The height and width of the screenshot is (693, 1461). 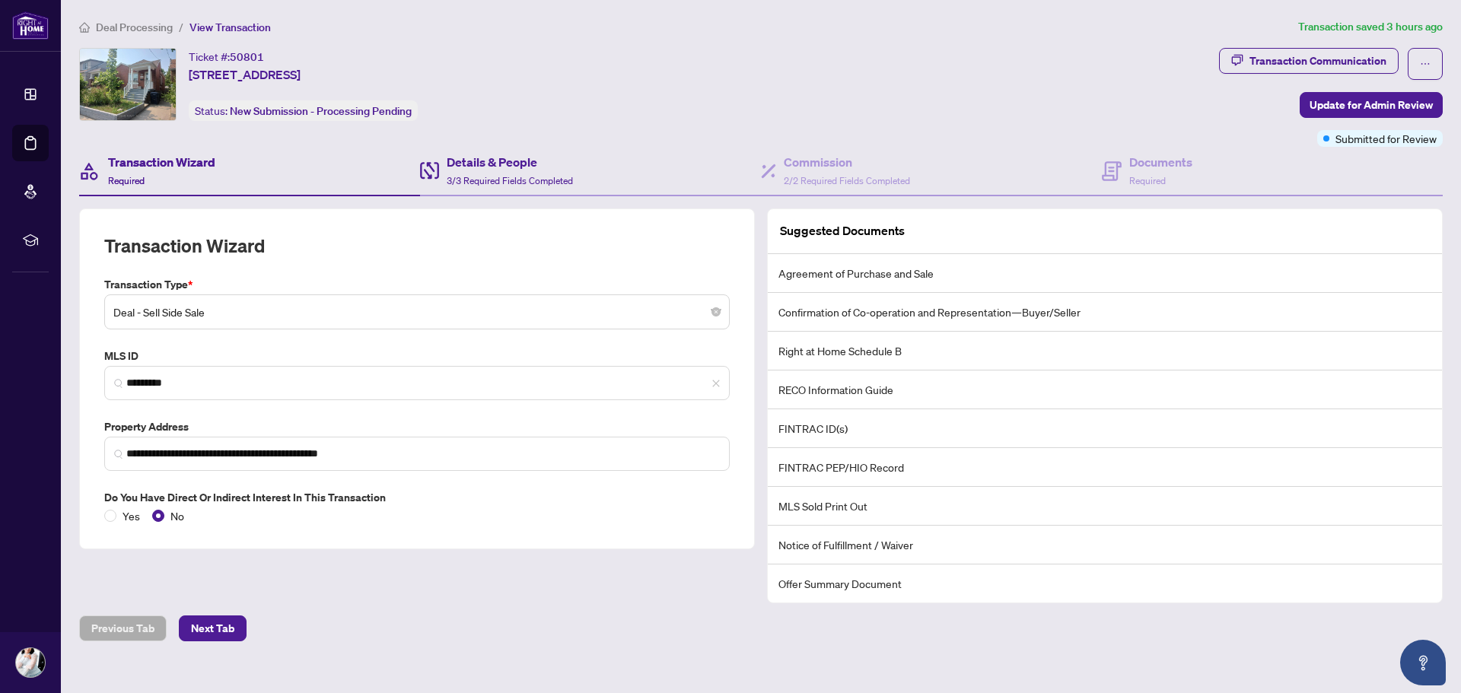 I want to click on button: Update for Admin Review, so click(x=1371, y=105).